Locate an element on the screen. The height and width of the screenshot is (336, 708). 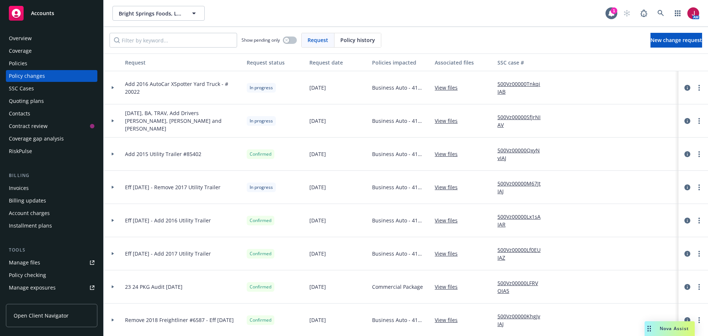
a: 500Vz00000M67JtIAJ is located at coordinates (522, 187).